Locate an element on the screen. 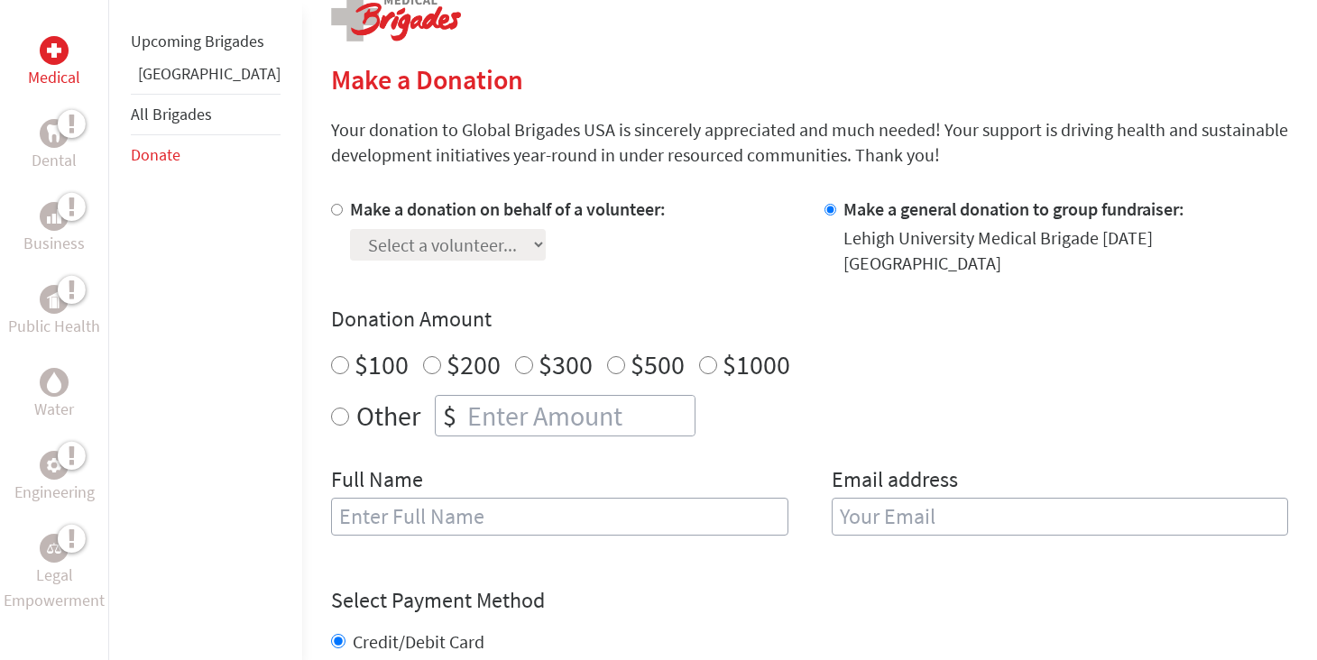 The image size is (1317, 660). p: Engineering is located at coordinates (54, 493).